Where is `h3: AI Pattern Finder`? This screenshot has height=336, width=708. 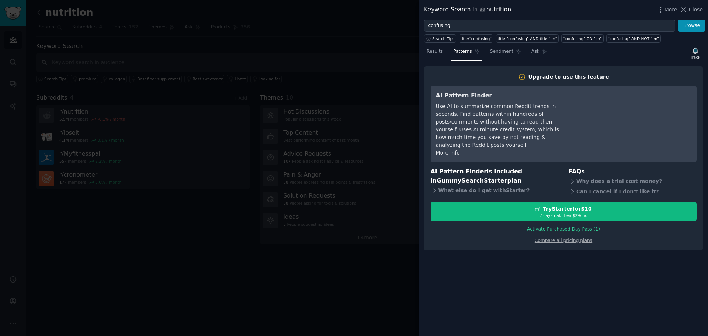 h3: AI Pattern Finder is located at coordinates (503, 96).